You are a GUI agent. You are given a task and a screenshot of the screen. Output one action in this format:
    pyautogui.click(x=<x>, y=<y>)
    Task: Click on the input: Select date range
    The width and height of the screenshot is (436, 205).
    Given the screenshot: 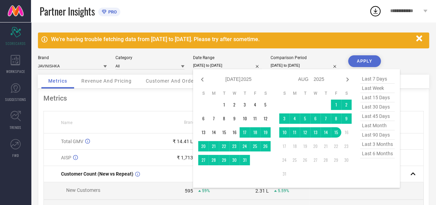 What is the action you would take?
    pyautogui.click(x=228, y=65)
    